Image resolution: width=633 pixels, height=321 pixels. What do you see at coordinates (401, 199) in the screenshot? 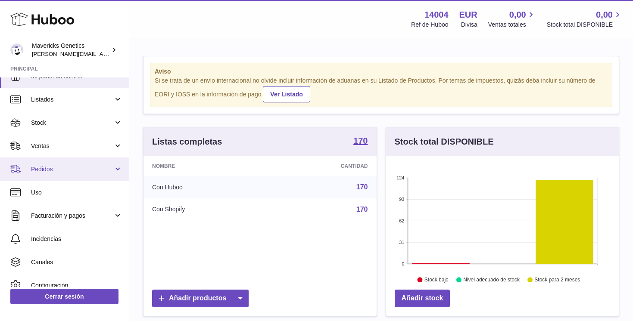
I see `text: 93` at bounding box center [401, 199].